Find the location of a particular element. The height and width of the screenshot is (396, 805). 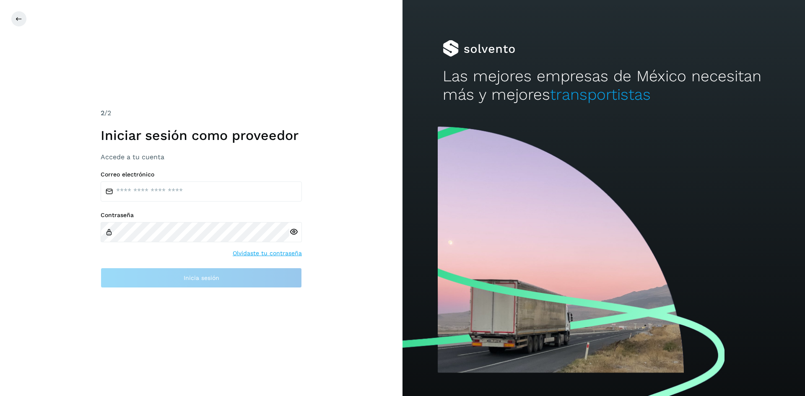

div: /2 is located at coordinates (201, 113).